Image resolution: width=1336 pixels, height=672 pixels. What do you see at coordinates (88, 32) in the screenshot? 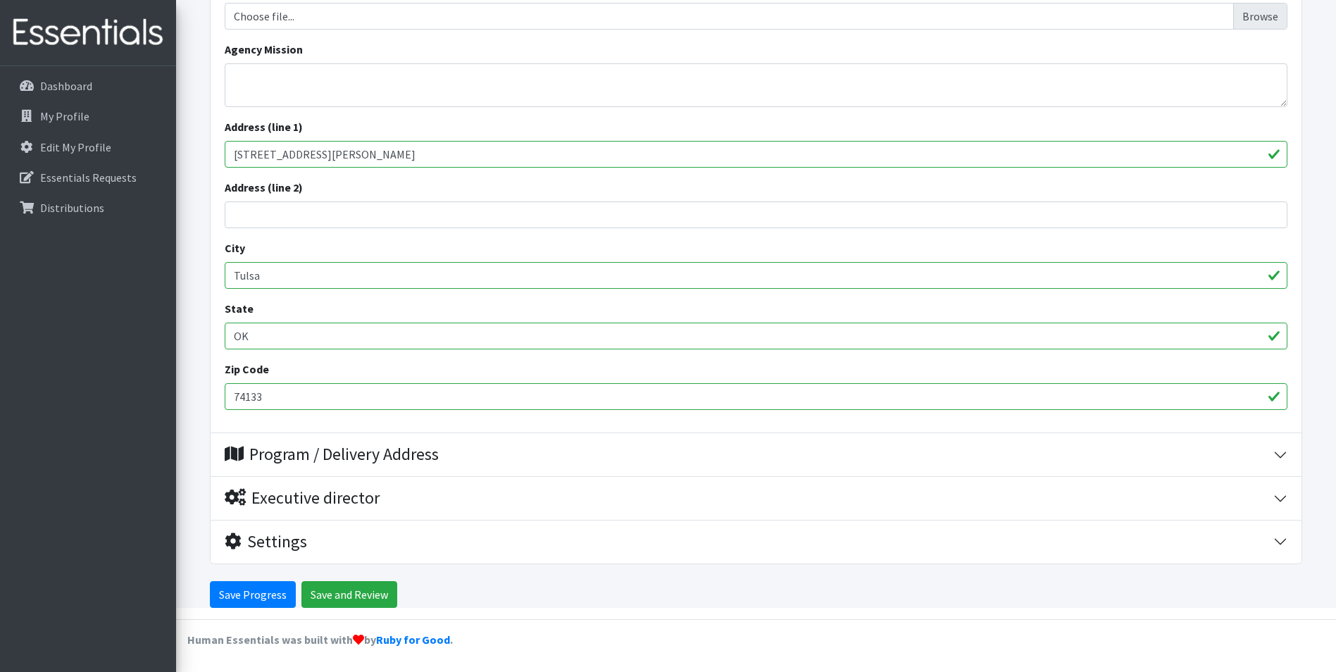
I see `img: HumanEssentials` at bounding box center [88, 32].